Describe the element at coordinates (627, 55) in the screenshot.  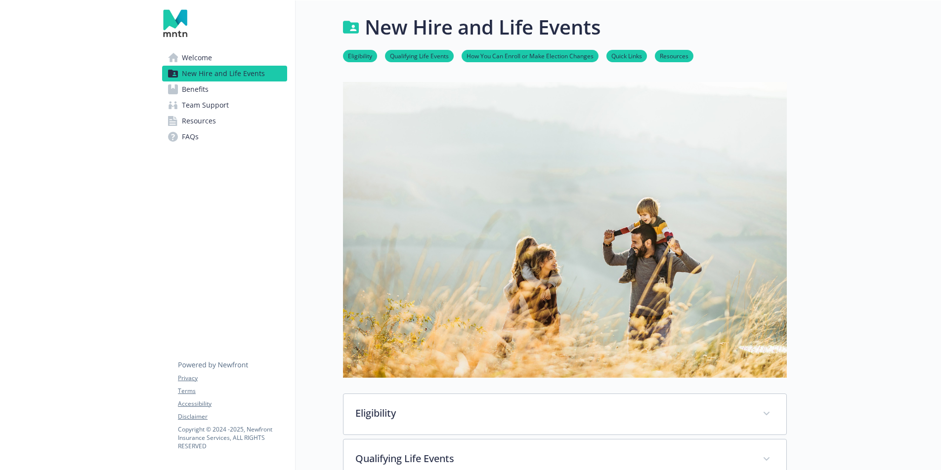
I see `a: Quick Links` at that location.